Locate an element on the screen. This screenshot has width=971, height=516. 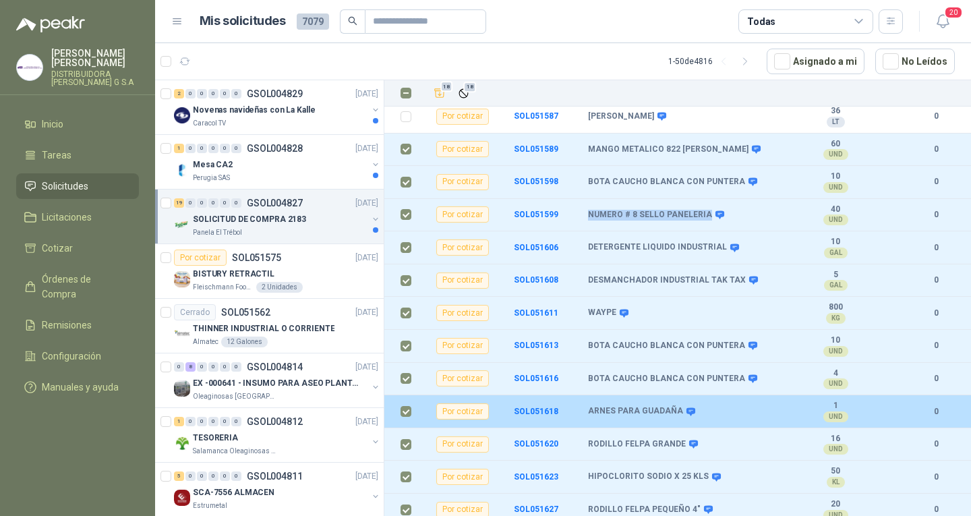
a: Remisiones is located at coordinates (78, 325).